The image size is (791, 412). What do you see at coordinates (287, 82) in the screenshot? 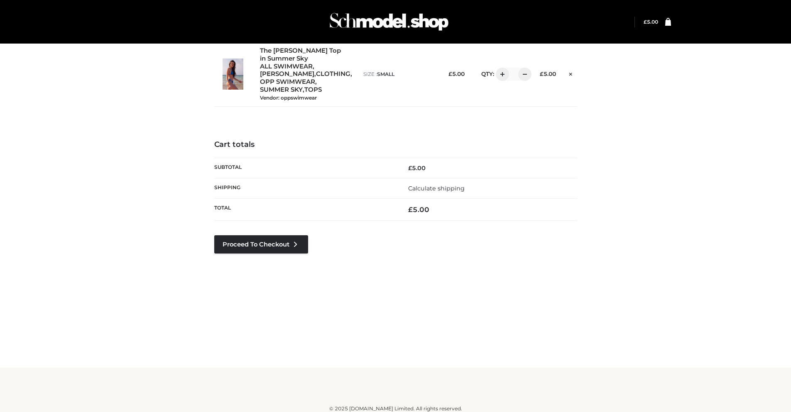
I see `a: OPP SWIMWEAR` at bounding box center [287, 82].